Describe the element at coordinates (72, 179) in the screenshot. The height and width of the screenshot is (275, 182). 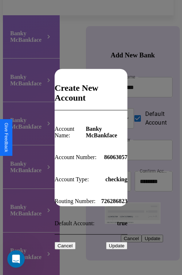
I see `p: Account Type:` at that location.